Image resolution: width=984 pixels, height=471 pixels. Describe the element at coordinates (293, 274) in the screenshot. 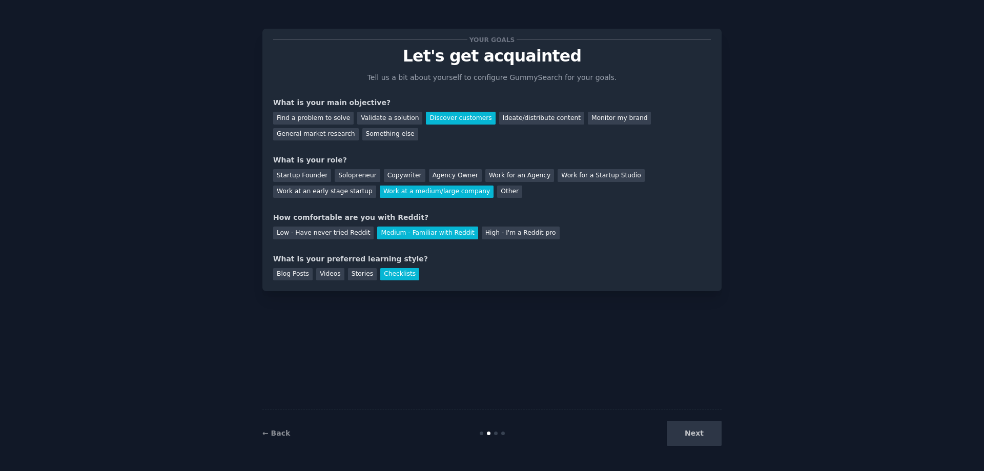

I see `div: Blog Posts` at that location.